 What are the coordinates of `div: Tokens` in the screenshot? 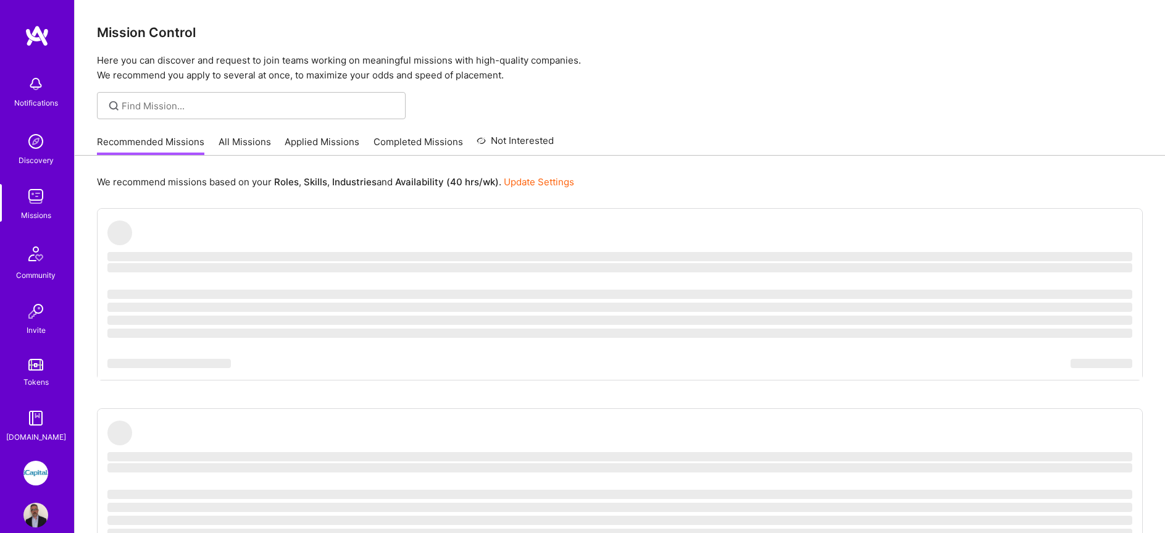 It's located at (36, 382).